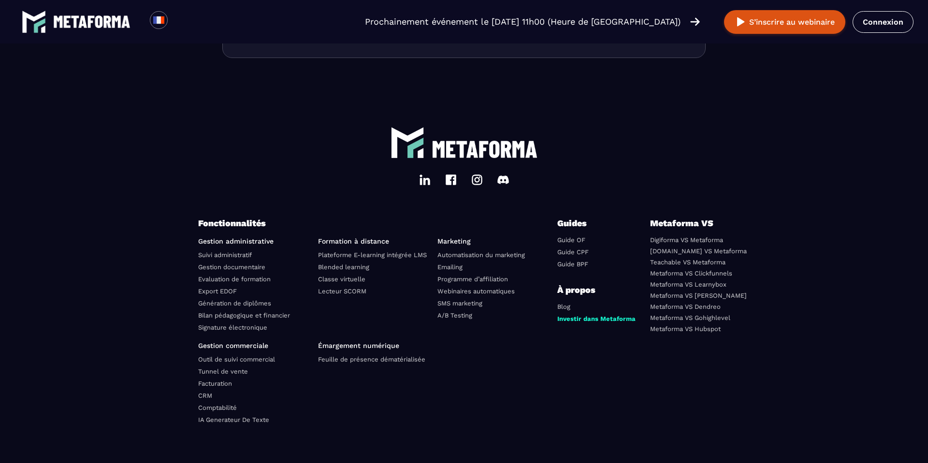 This screenshot has width=928, height=463. Describe the element at coordinates (215, 383) in the screenshot. I see `a: Facturation` at that location.